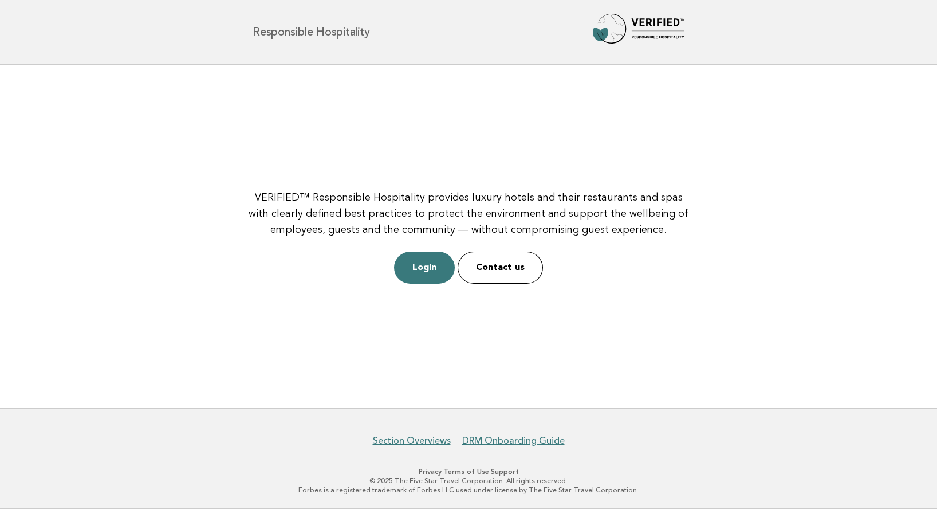  I want to click on a: Section Overviews, so click(412, 440).